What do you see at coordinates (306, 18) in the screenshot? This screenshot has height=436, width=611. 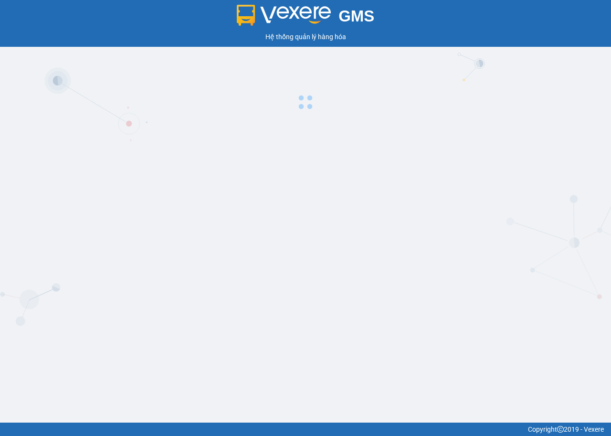 I see `a: GMS` at bounding box center [306, 18].